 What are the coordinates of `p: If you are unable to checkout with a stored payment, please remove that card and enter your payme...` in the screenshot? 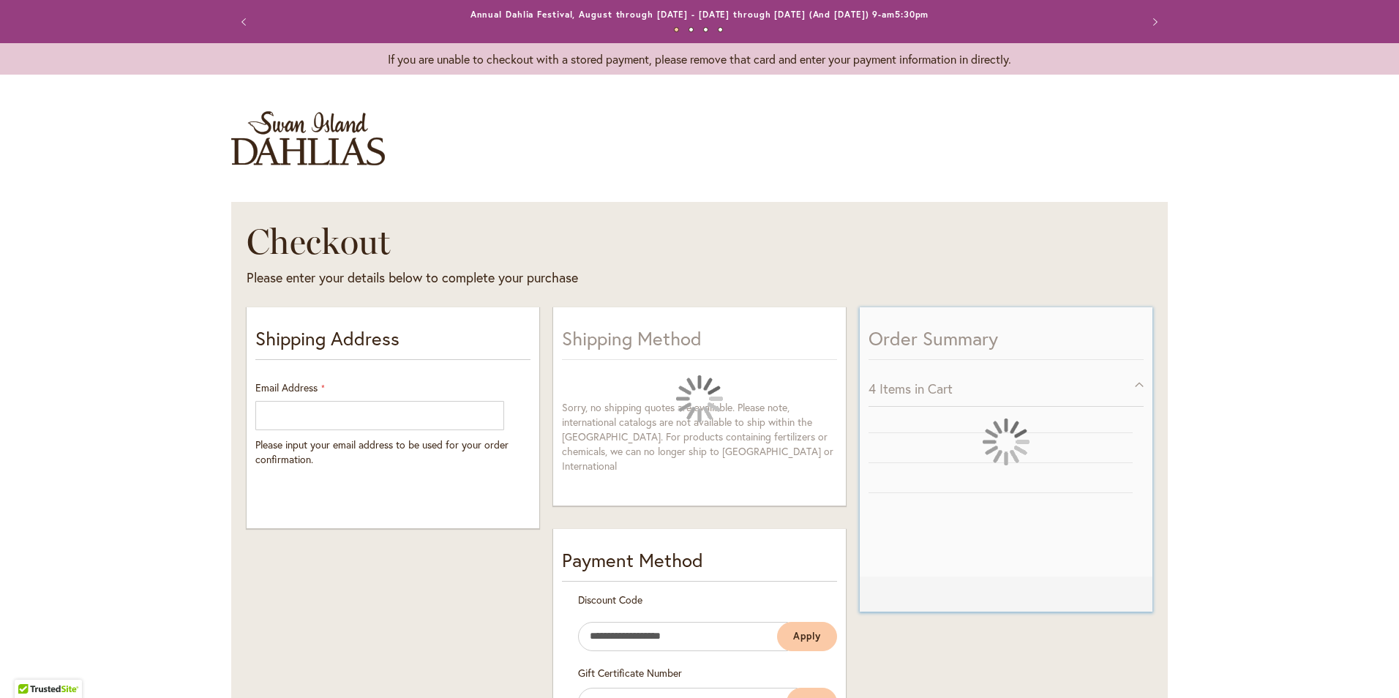 It's located at (699, 59).